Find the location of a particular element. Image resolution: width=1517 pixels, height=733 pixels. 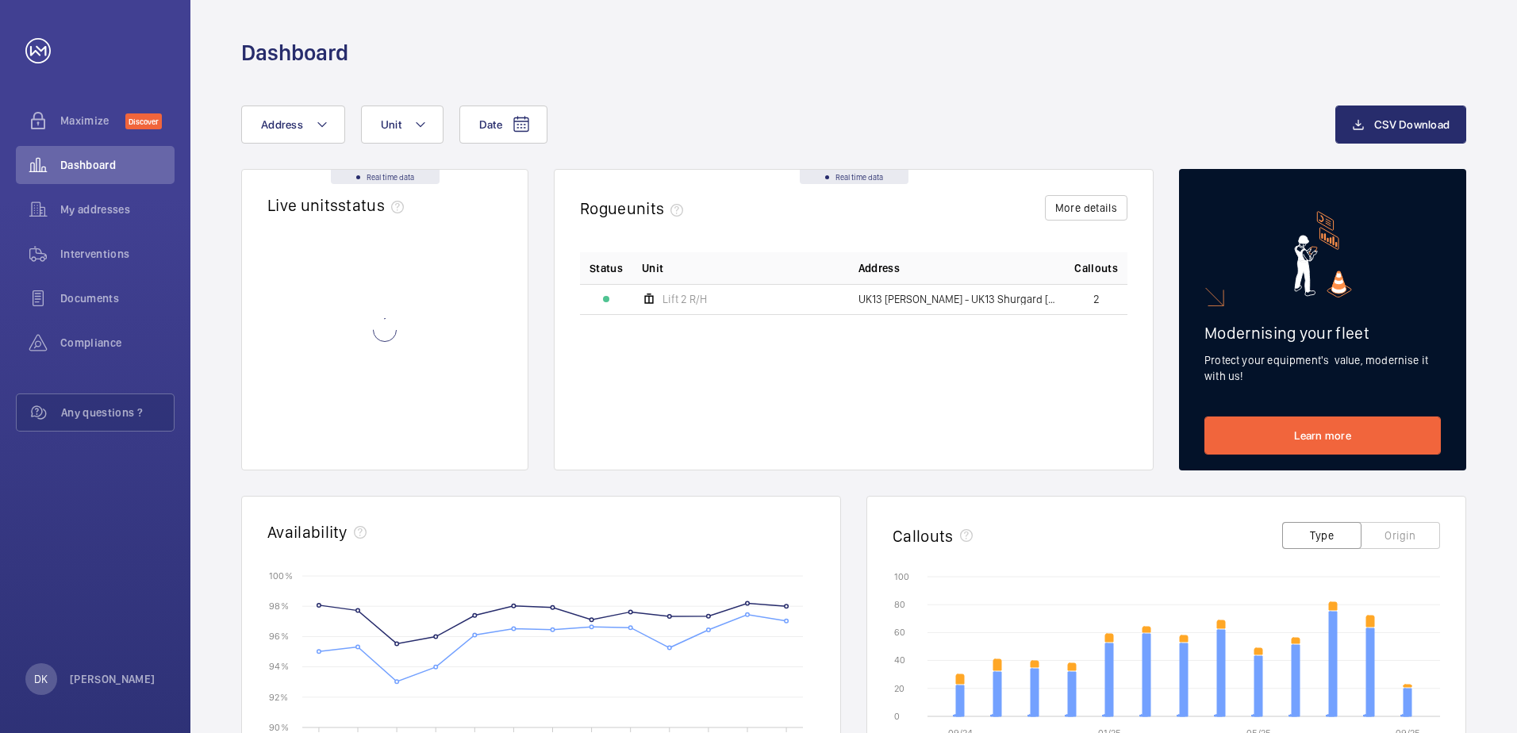

p: Protect your equipment's value, modernise it with us! is located at coordinates (1322, 368).